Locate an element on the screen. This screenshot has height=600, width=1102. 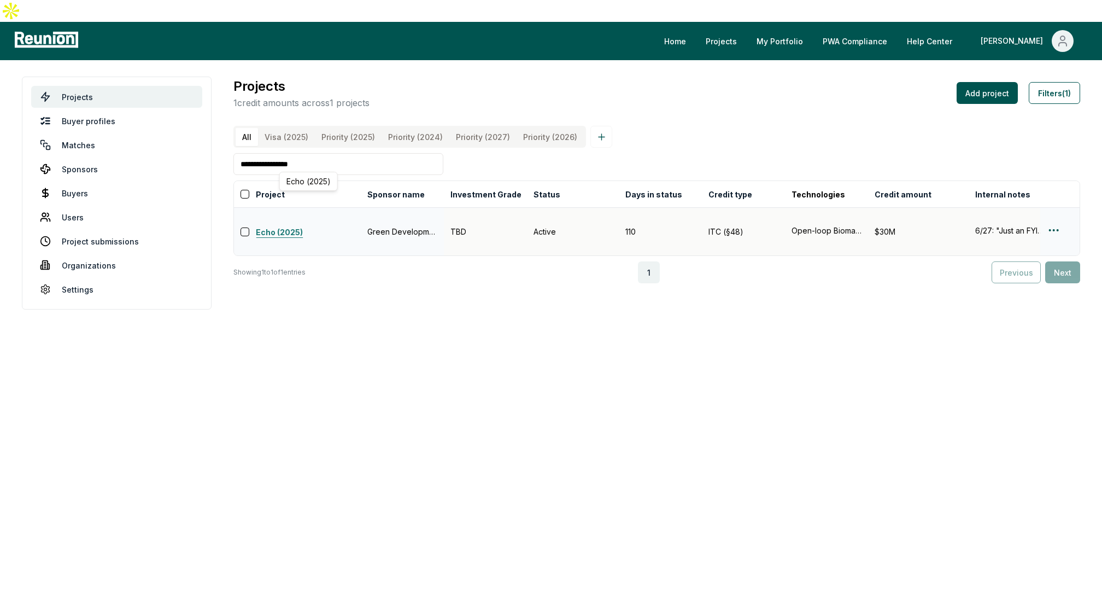
button: 6/27: "Just an FYI that we met internally and are planning to move up our schedule for the cost s... is located at coordinates (1010, 230).